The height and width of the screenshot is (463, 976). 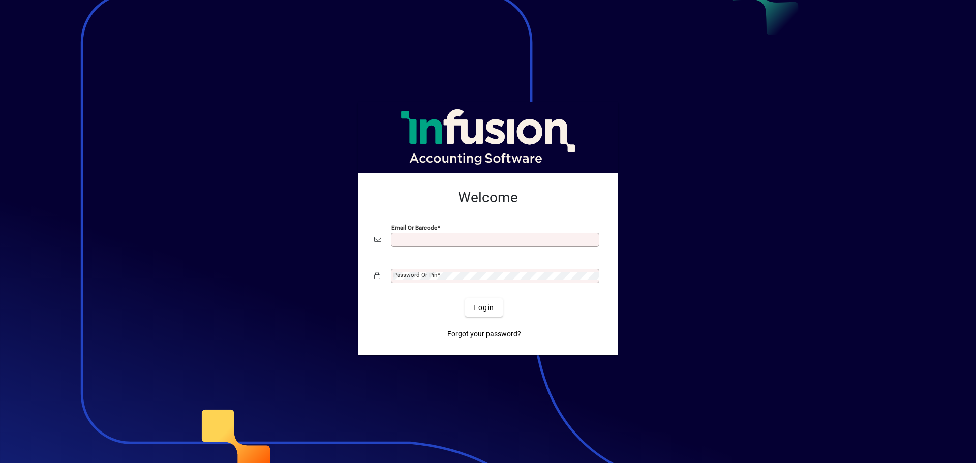 I want to click on mat-label: Email or Barcode, so click(x=414, y=228).